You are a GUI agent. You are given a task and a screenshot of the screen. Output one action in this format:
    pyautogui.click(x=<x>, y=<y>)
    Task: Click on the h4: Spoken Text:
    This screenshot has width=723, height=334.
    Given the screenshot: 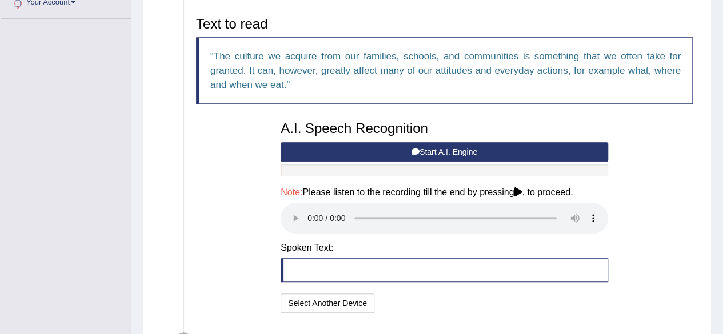 What is the action you would take?
    pyautogui.click(x=444, y=248)
    